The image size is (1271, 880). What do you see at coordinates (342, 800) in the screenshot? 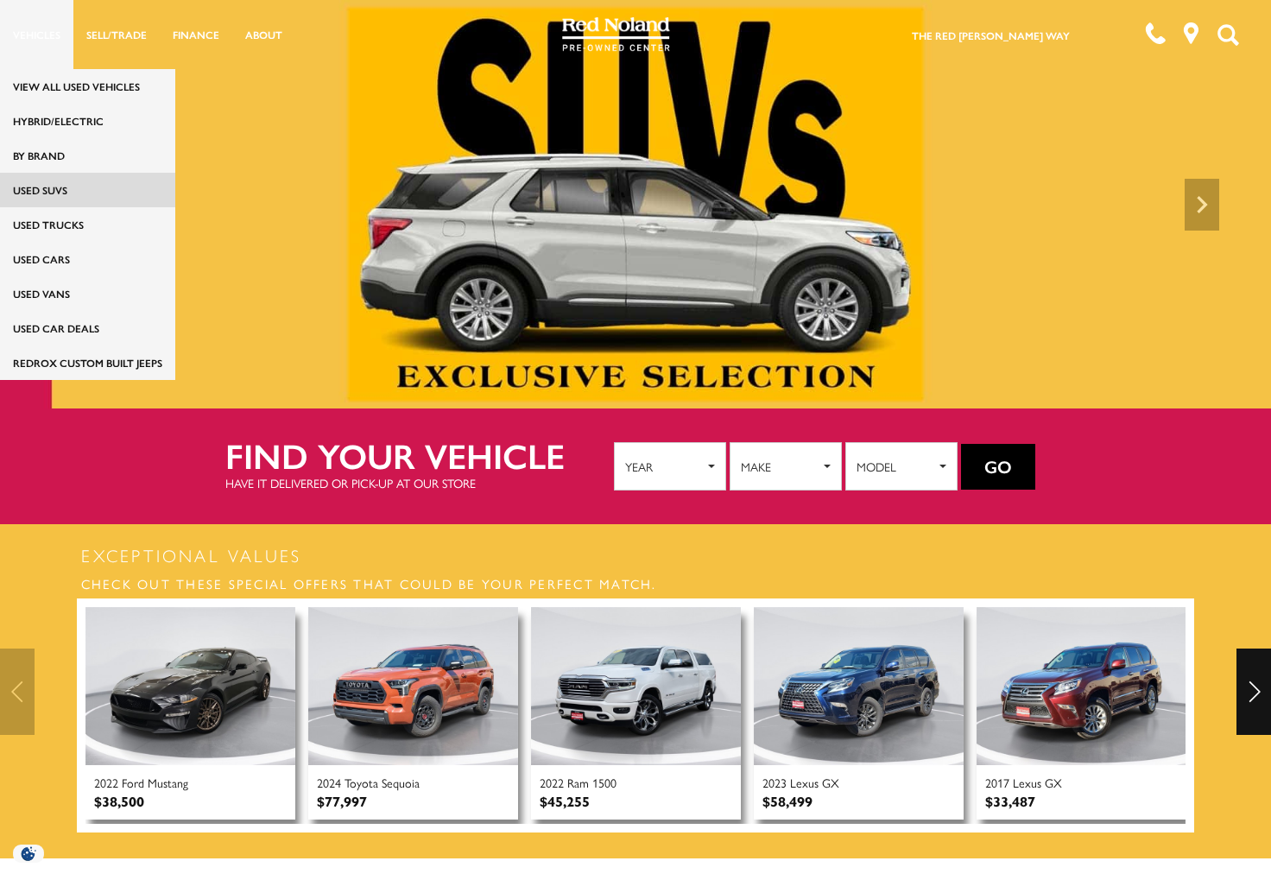
I see `div: $77,997` at bounding box center [342, 800].